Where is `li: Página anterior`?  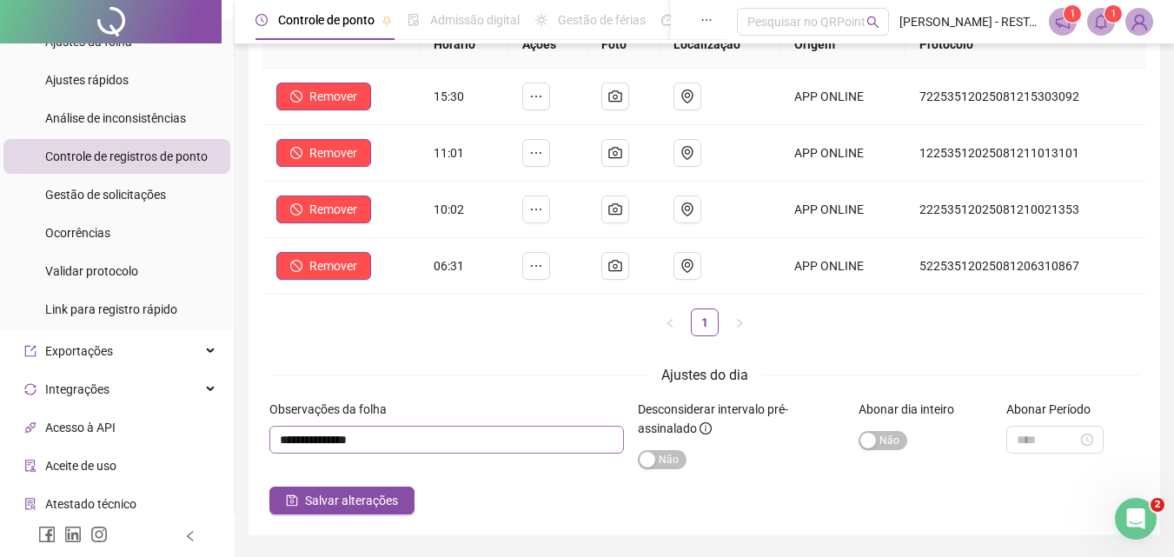 li: Página anterior is located at coordinates (670, 322).